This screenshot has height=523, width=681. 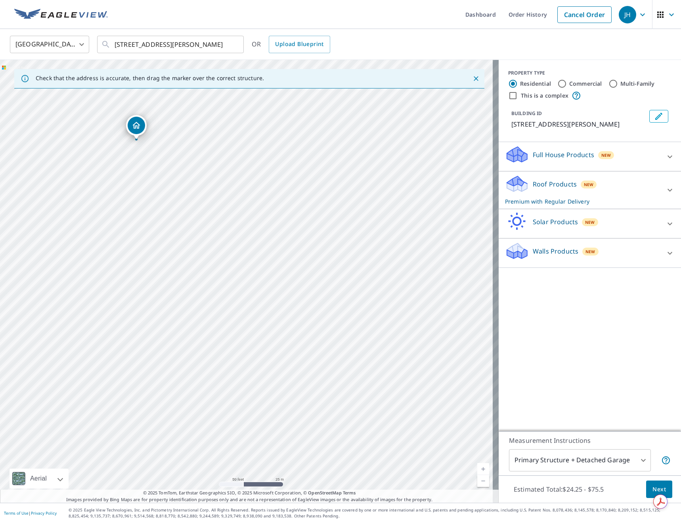 What do you see at coordinates (590, 156) in the screenshot?
I see `div: Full House ProductsNew` at bounding box center [590, 156].